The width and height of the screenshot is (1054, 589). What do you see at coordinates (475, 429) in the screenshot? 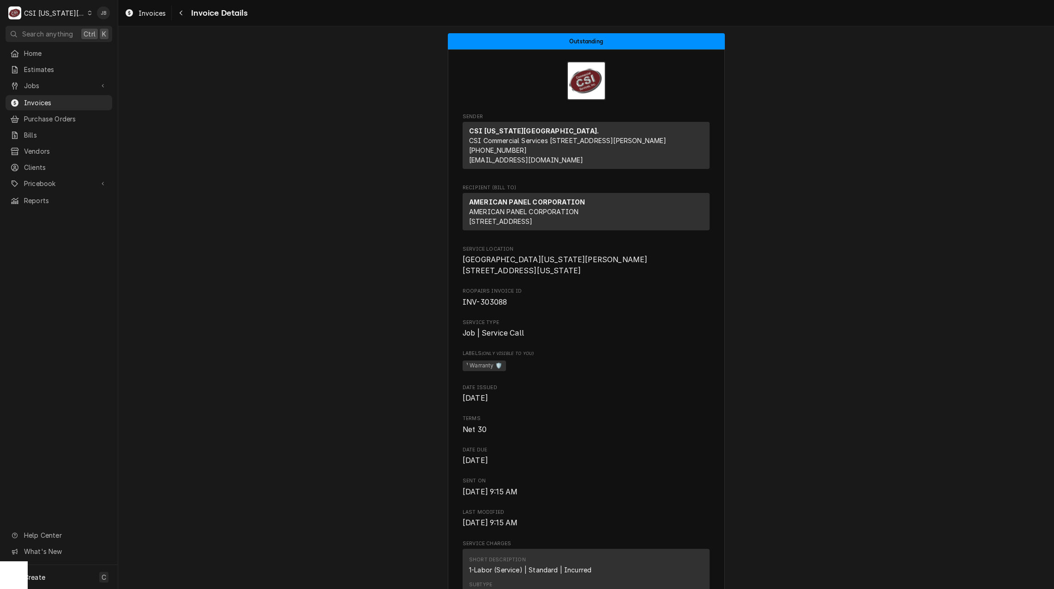
I see `span: Net 30` at bounding box center [475, 429].